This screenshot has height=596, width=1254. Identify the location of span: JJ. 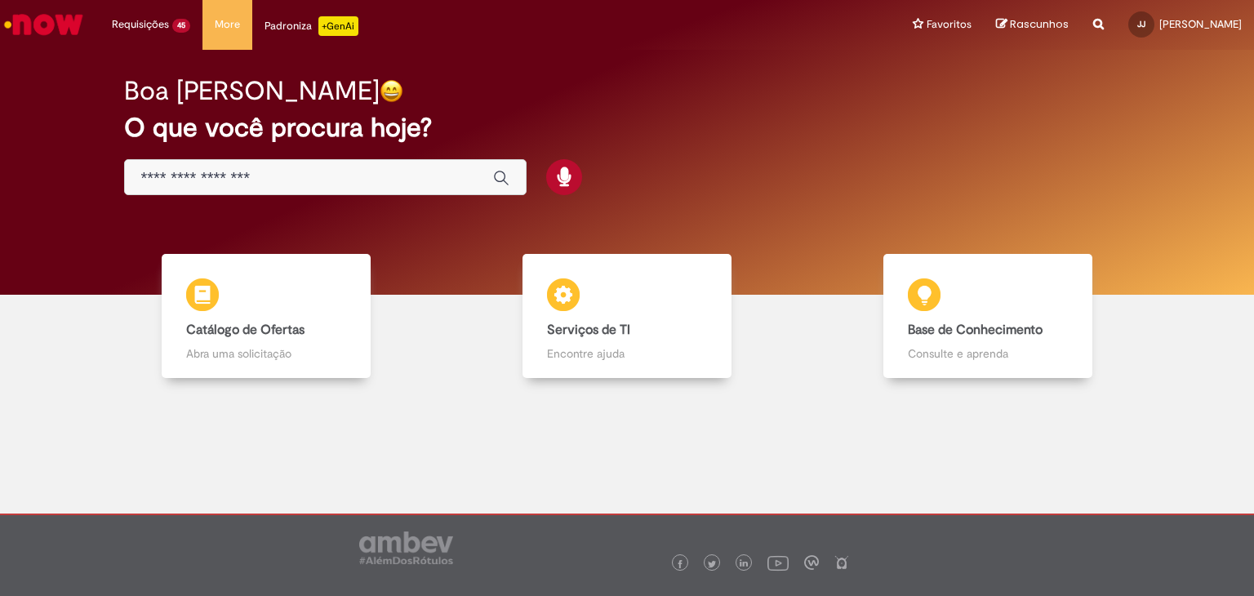
(1141, 24).